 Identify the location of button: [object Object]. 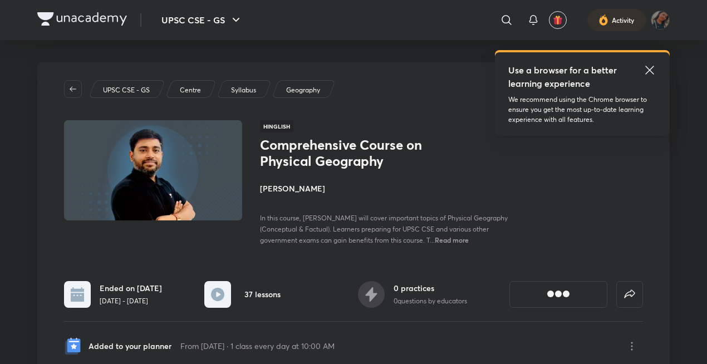
(558, 295).